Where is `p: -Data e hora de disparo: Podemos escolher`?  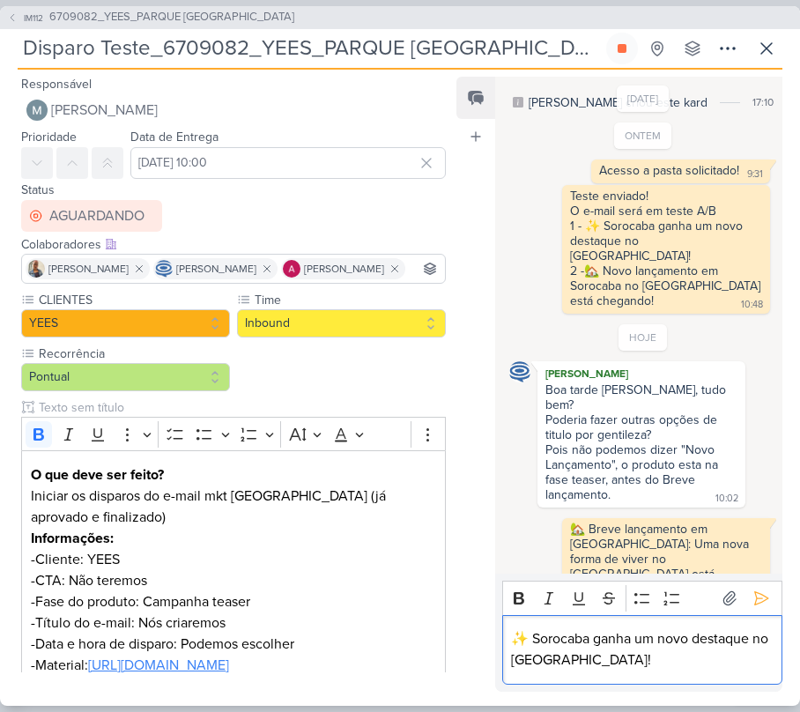
p: -Data e hora de disparo: Podemos escolher is located at coordinates (234, 644).